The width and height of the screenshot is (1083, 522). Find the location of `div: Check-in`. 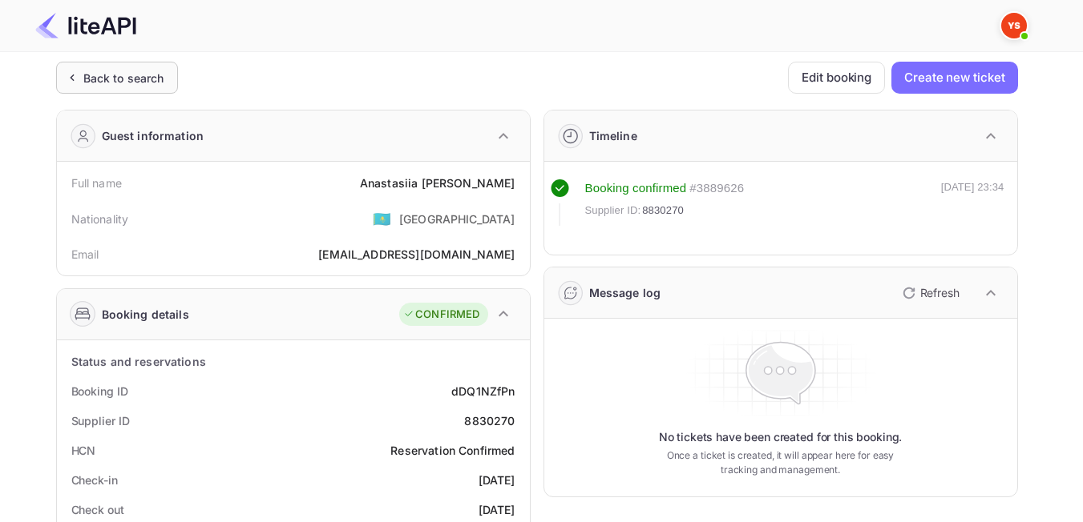

div: Check-in is located at coordinates (95, 480).